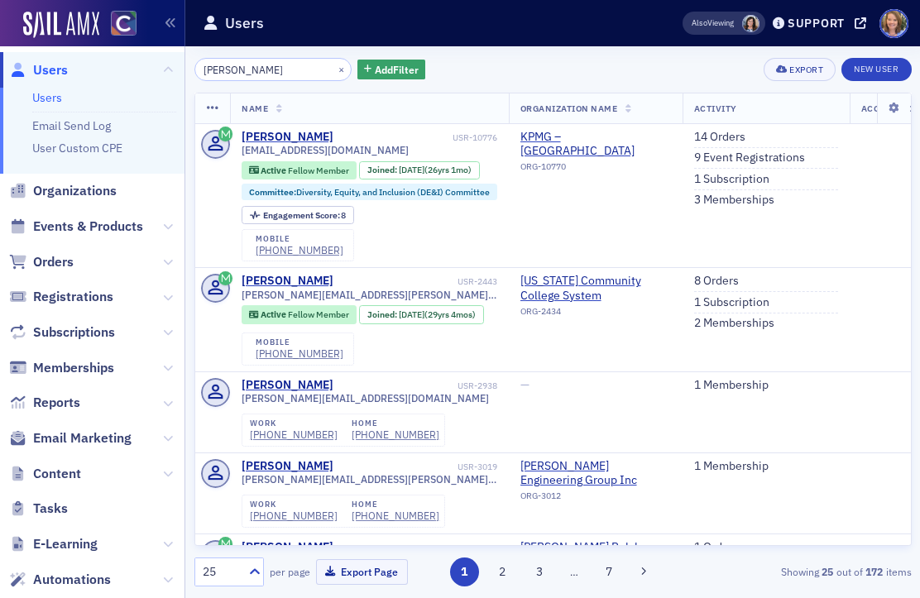 The height and width of the screenshot is (598, 920). Describe the element at coordinates (877, 70) in the screenshot. I see `a: New User` at that location.